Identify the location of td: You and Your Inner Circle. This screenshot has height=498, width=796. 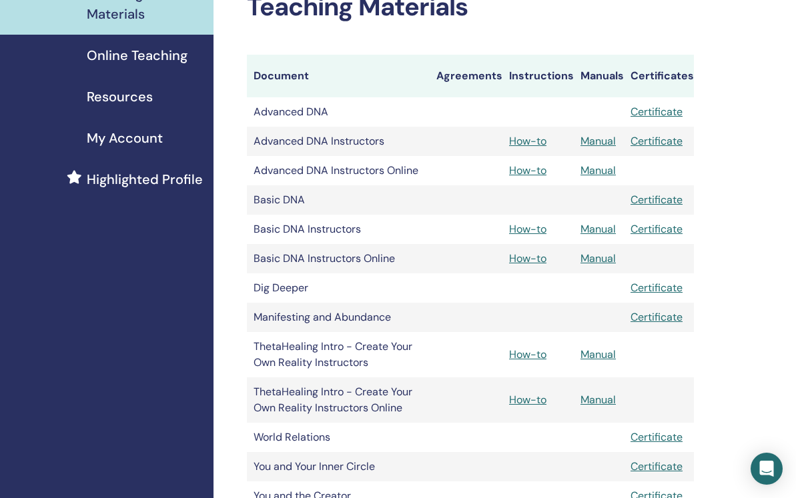
(338, 467).